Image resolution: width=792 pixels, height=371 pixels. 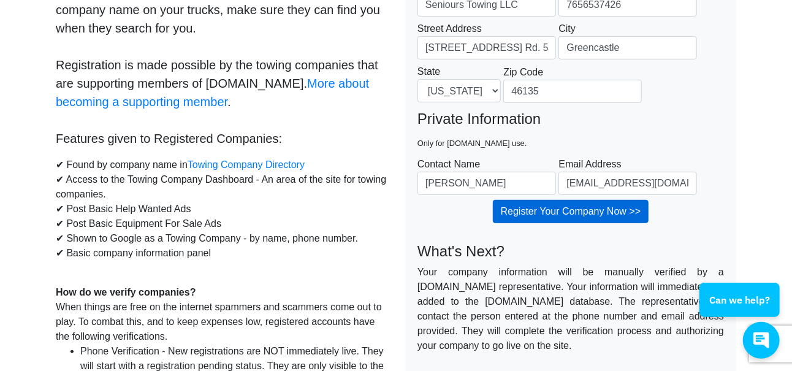 What do you see at coordinates (628, 48) in the screenshot?
I see `input: City` at bounding box center [628, 48].